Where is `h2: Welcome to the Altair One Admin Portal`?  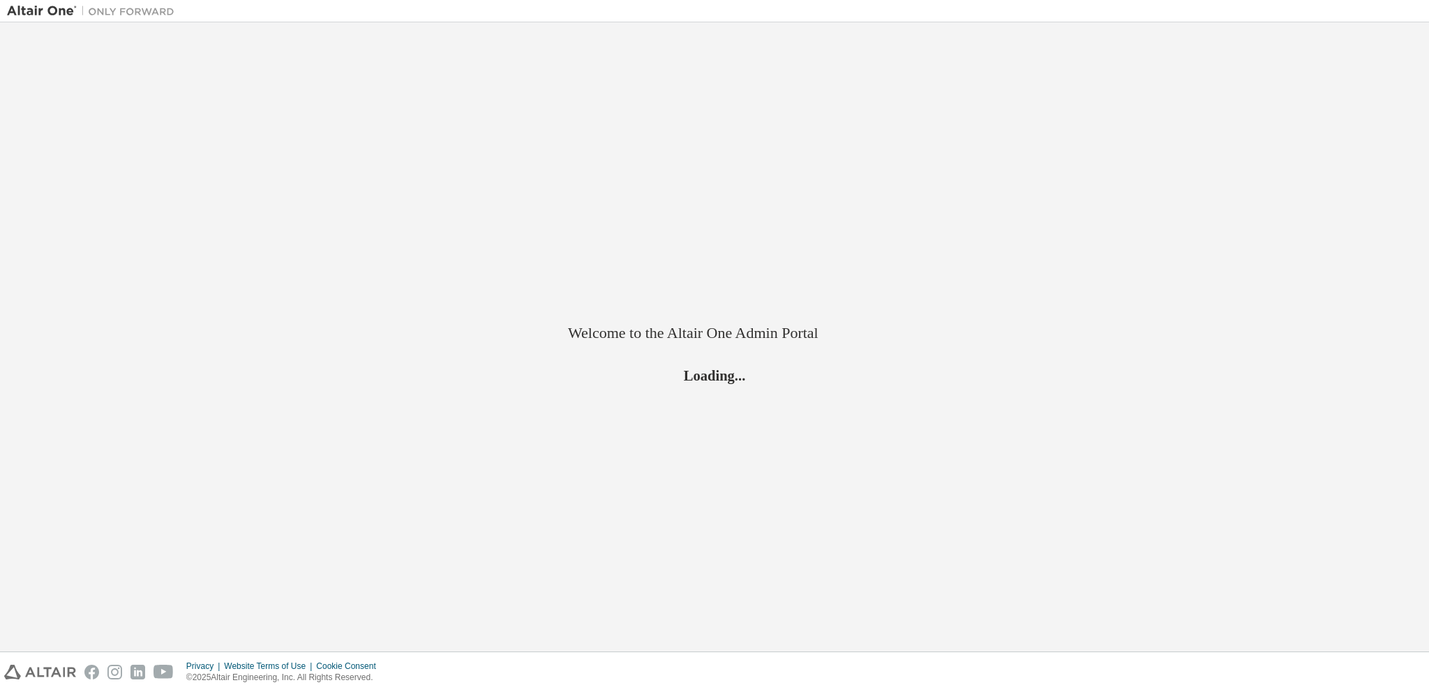 h2: Welcome to the Altair One Admin Portal is located at coordinates (715, 333).